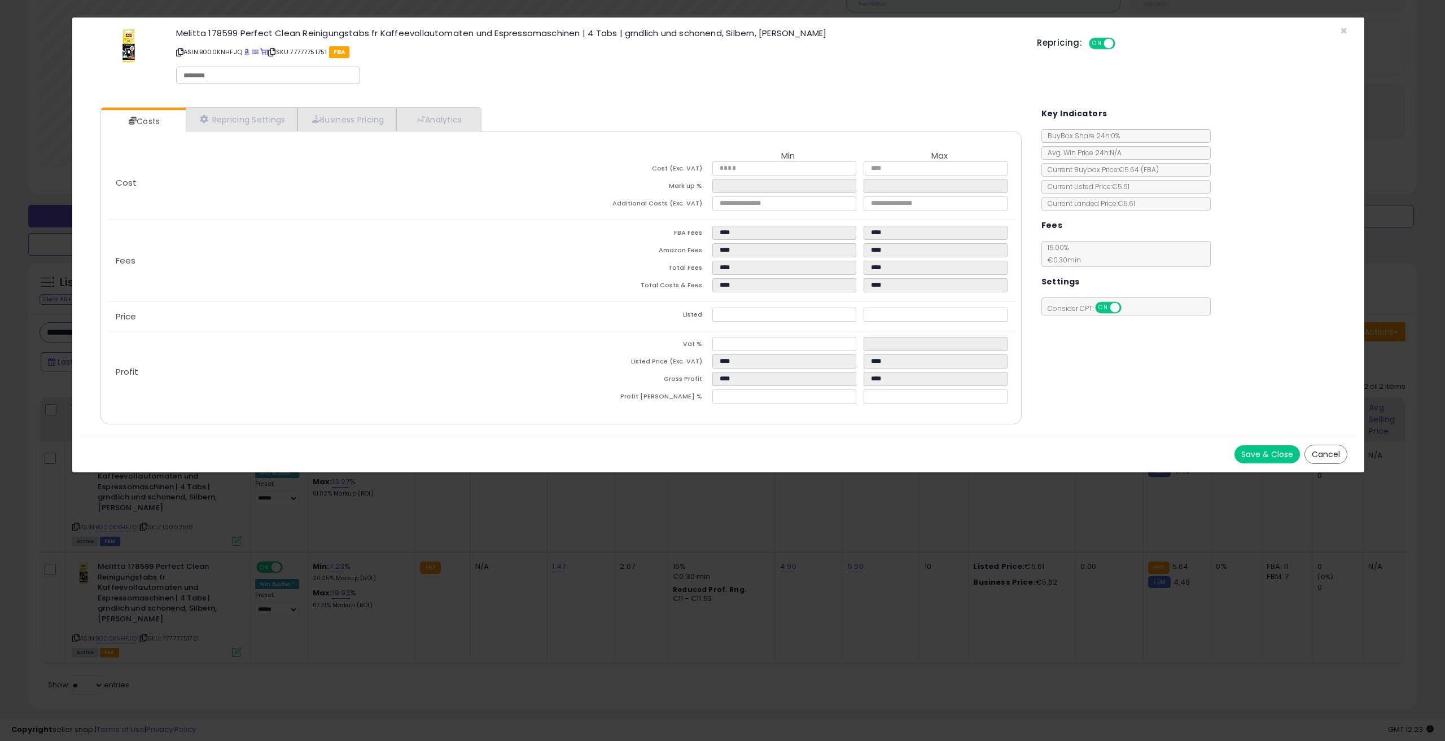 This screenshot has width=1445, height=741. I want to click on p: Cost, so click(334, 183).